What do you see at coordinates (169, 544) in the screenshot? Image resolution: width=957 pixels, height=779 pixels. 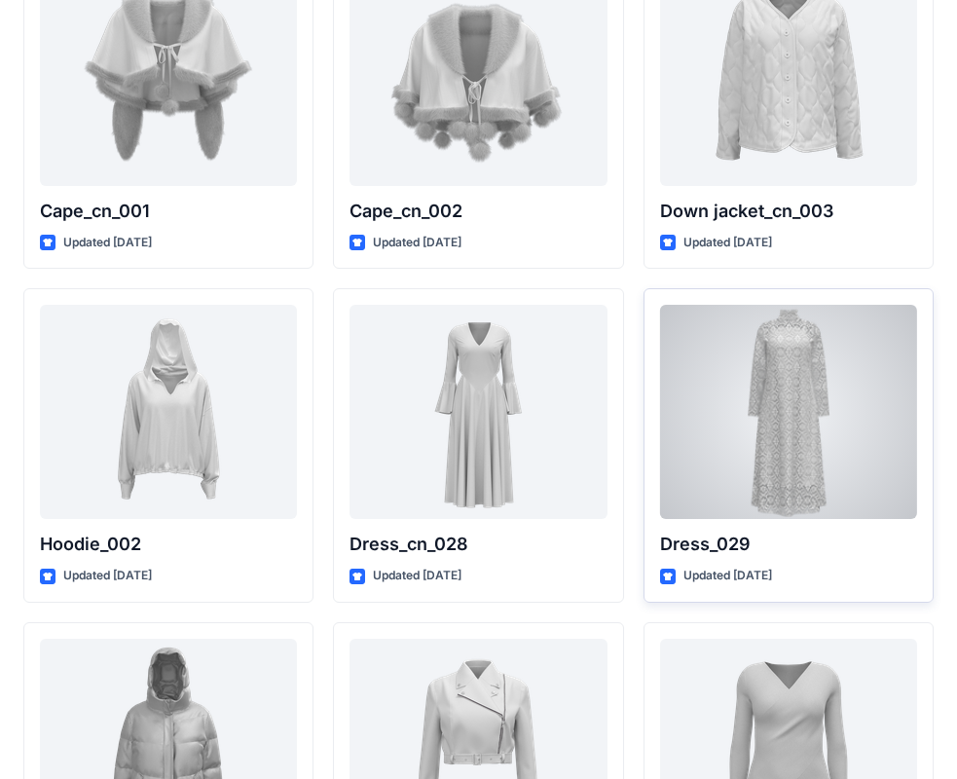 I see `p: Hoodie_002` at bounding box center [169, 544].